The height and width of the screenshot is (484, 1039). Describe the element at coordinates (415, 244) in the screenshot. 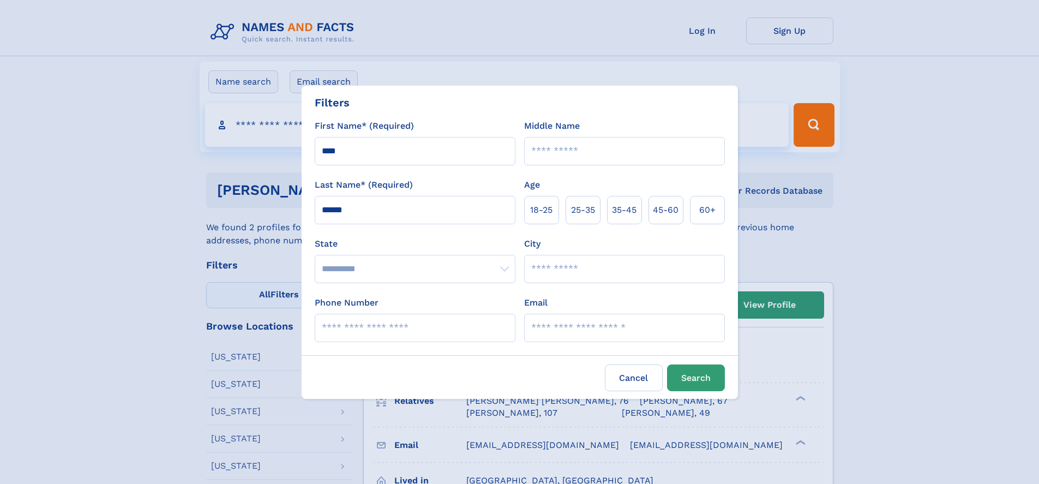

I see `label: State` at that location.